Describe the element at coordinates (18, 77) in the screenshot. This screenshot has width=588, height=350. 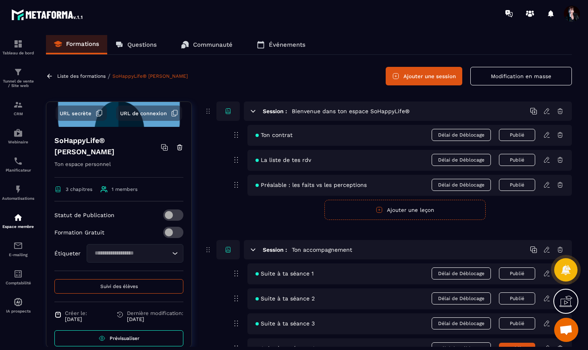
I see `a: formationformationTunnel de vente / Site web` at that location.